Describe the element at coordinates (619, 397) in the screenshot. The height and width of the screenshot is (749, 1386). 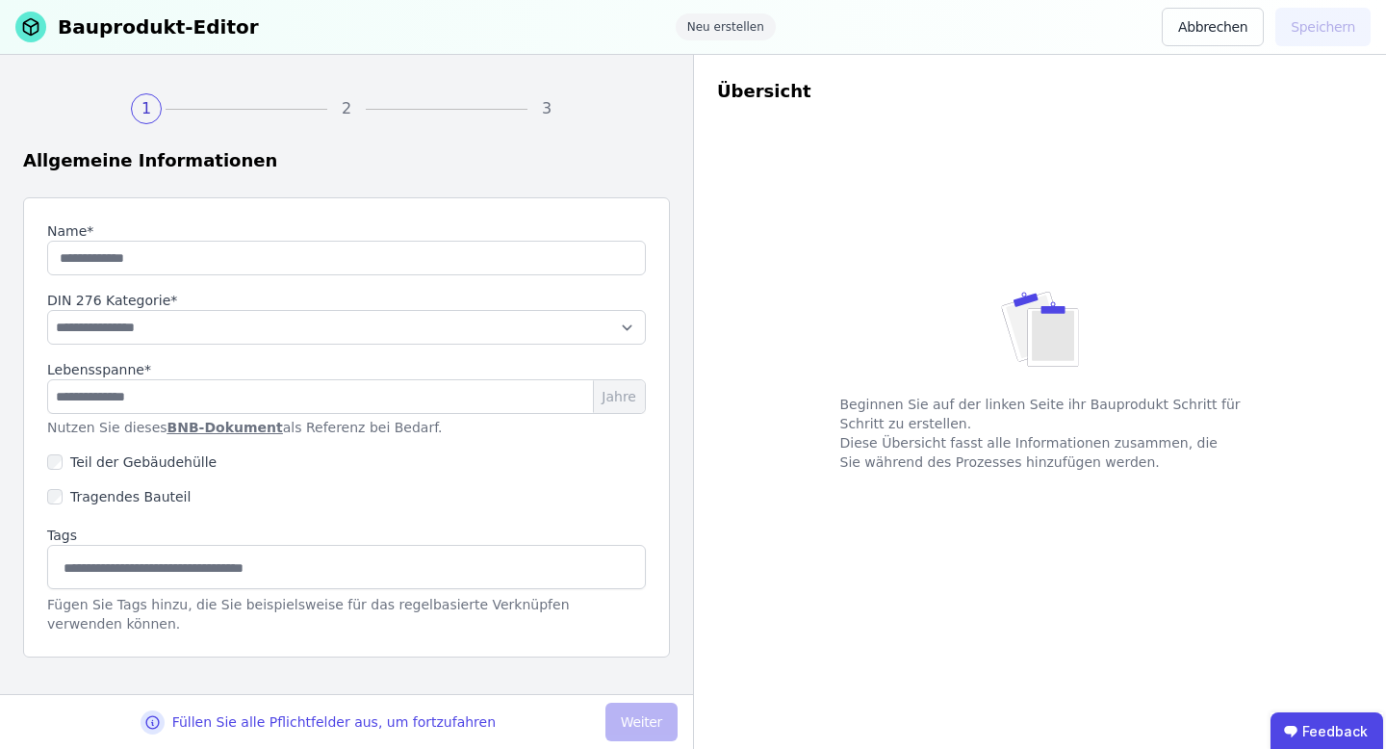
I see `span: Jahre` at that location.